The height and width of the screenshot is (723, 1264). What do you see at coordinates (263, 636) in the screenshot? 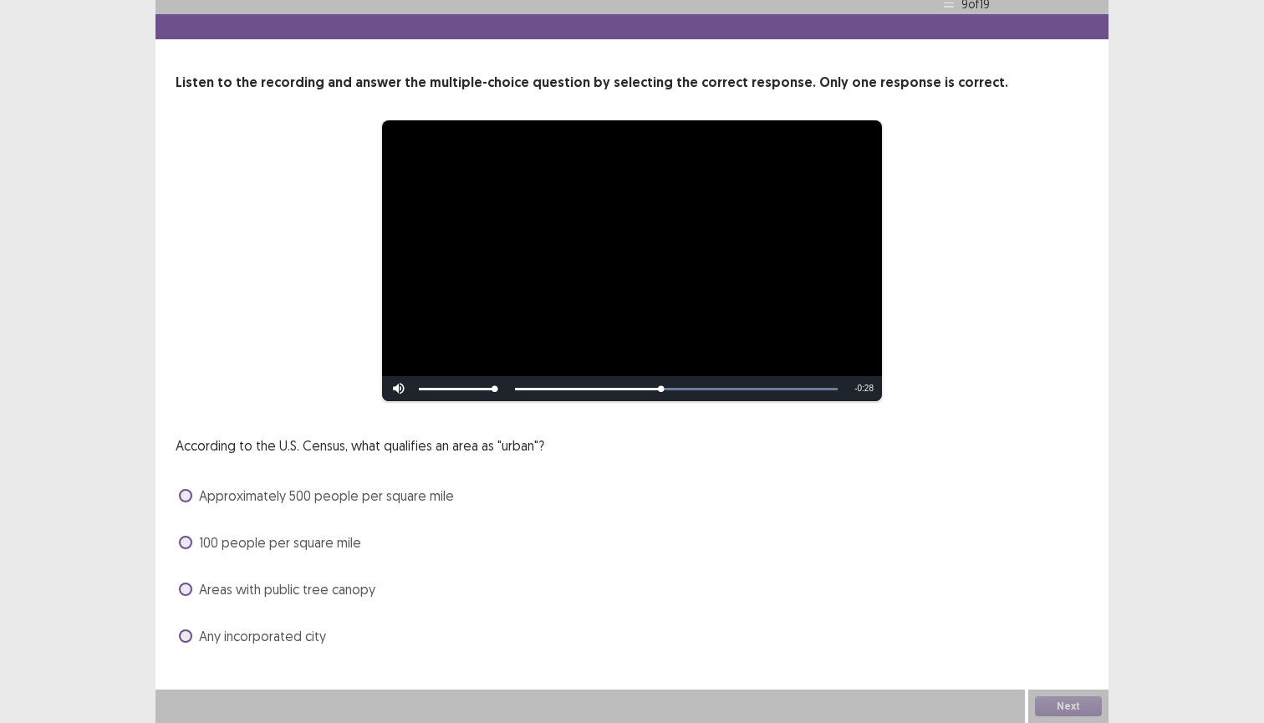
I see `span: Any incorporated city` at bounding box center [263, 636].